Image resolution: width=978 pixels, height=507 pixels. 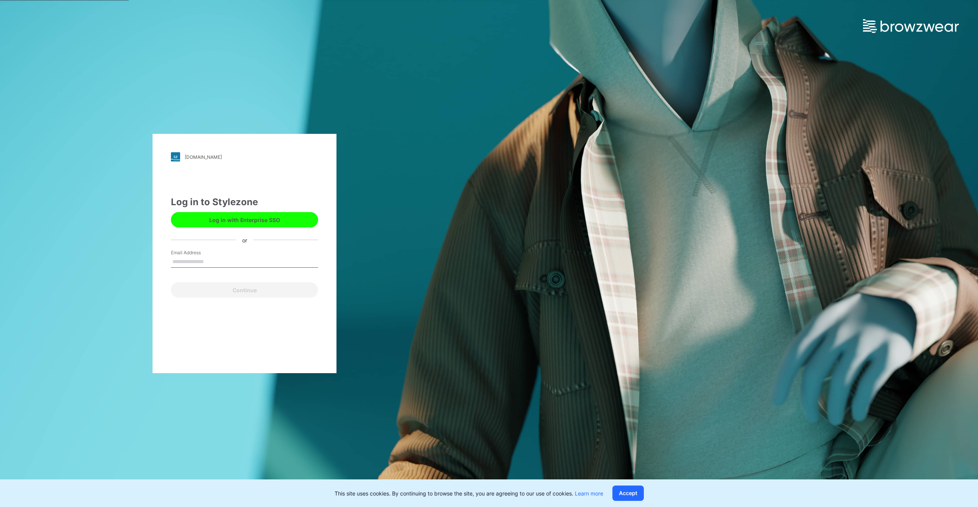 What do you see at coordinates (244, 239) in the screenshot?
I see `div: or` at bounding box center [244, 239].